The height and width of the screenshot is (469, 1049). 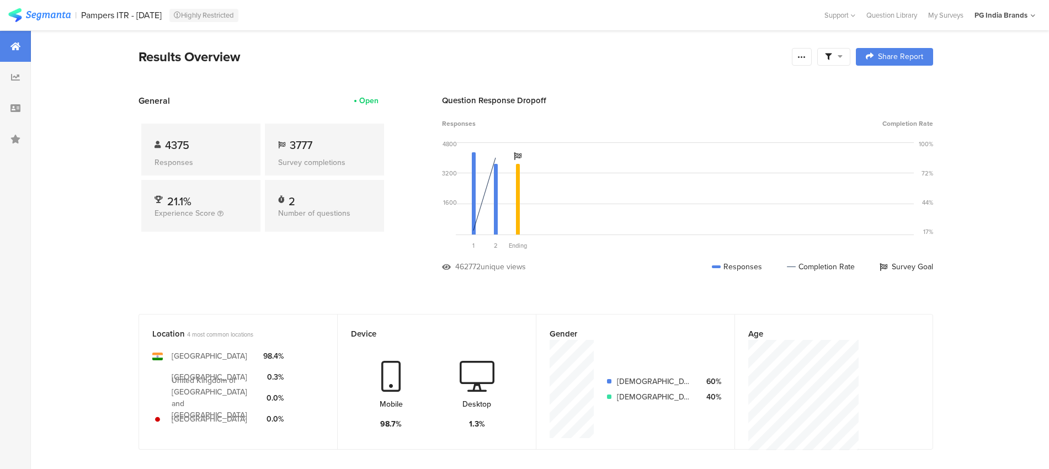 I want to click on div: My Surveys, so click(x=946, y=15).